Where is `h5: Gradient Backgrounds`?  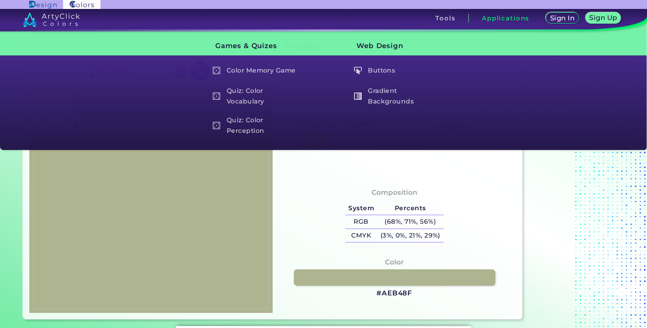
h5: Gradient Backgrounds is located at coordinates (397, 96).